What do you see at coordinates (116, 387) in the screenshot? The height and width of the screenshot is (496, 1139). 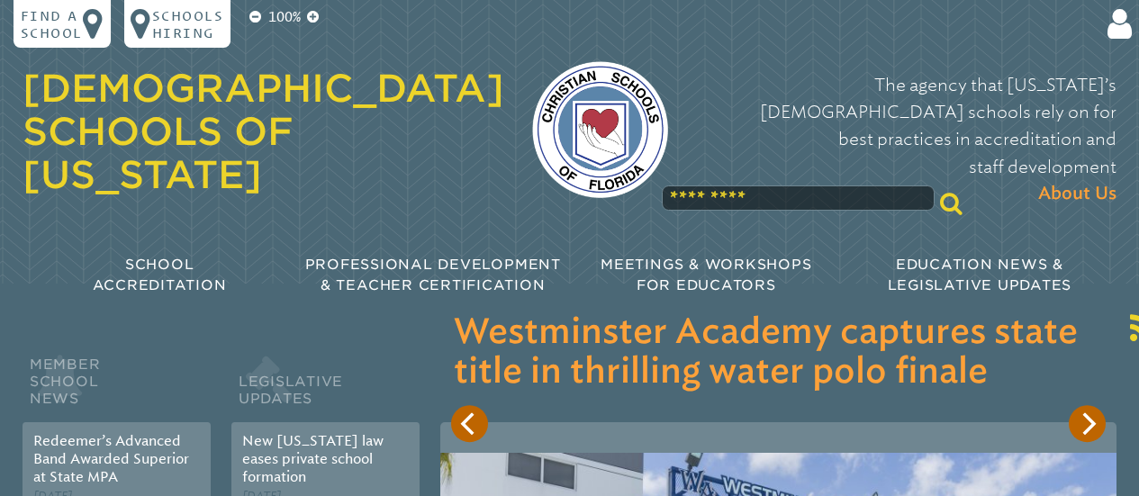 I see `h2: Member School News` at bounding box center [116, 387].